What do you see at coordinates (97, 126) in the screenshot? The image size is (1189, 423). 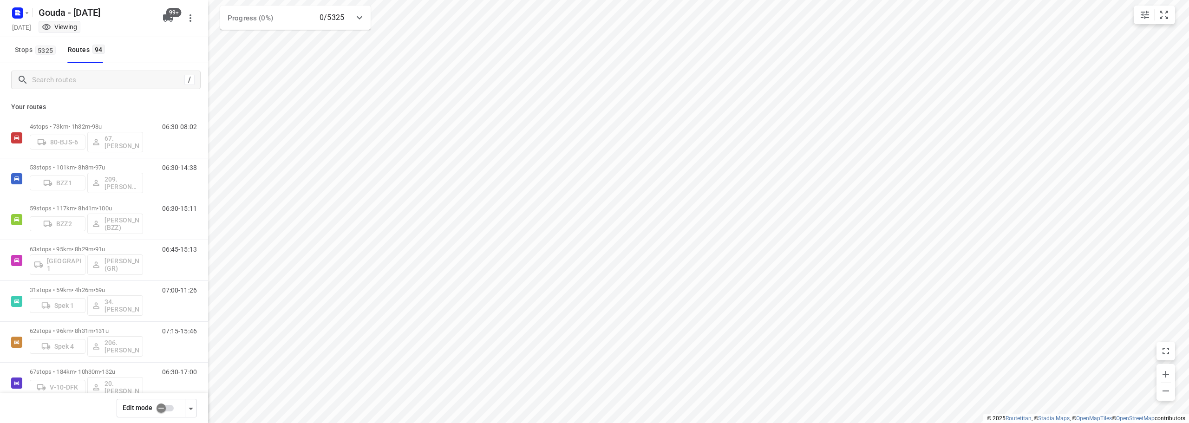 I see `span: 98u` at bounding box center [97, 126].